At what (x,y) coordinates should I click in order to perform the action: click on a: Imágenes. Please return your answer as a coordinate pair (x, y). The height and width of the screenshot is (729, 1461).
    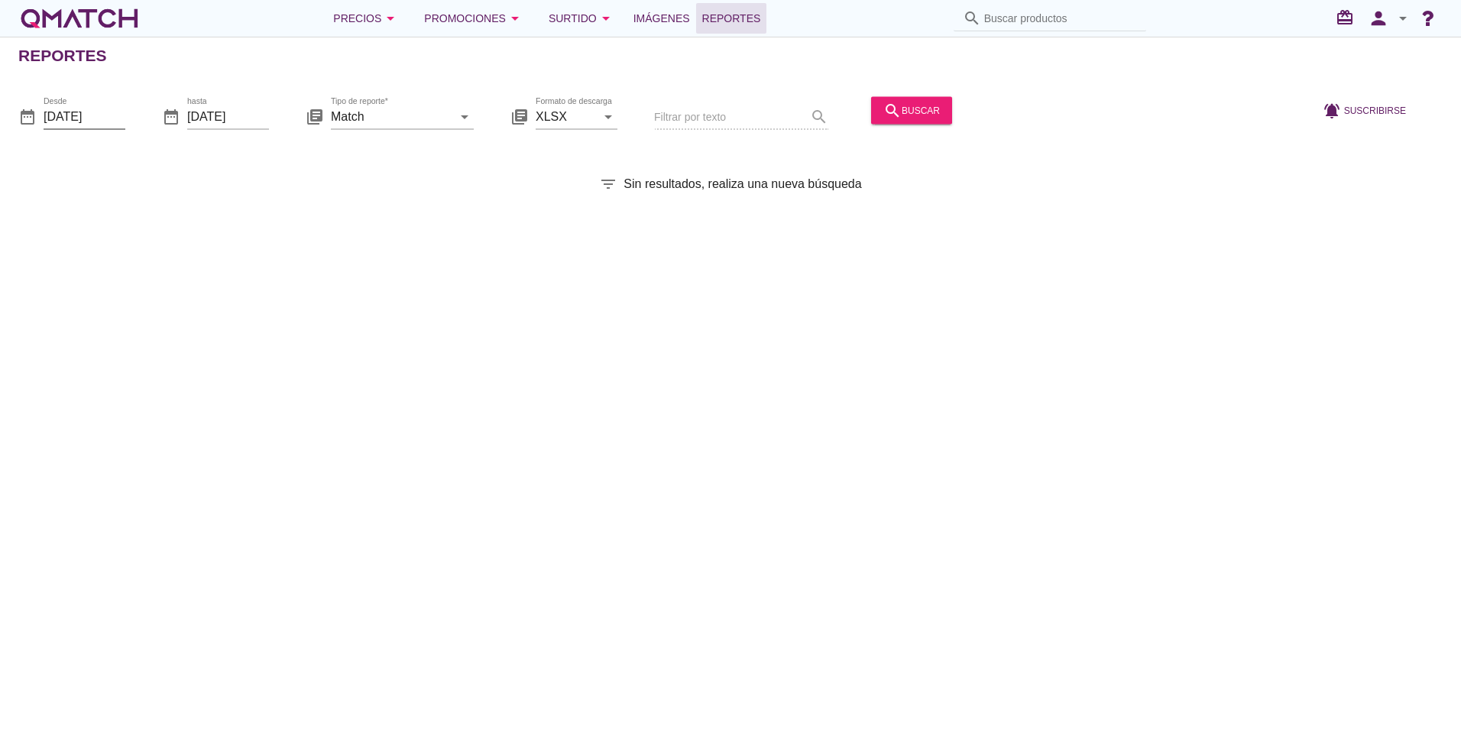
    Looking at the image, I should click on (662, 18).